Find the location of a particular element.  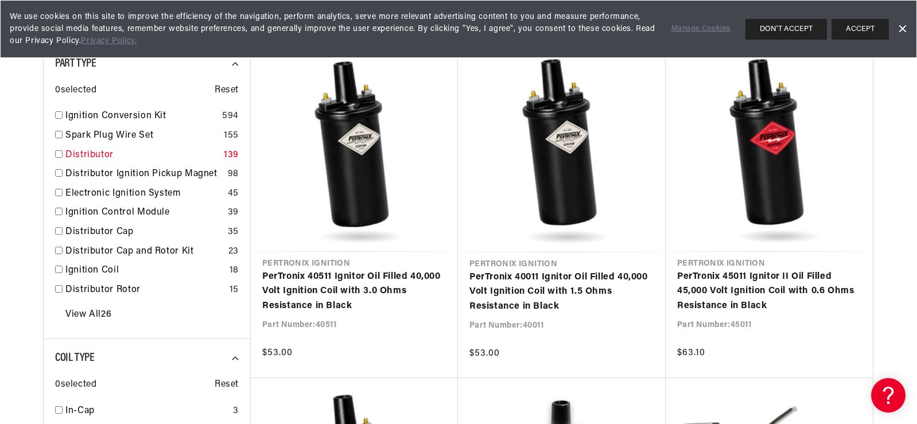

button: DON'T ACCEPT is located at coordinates (786, 29).